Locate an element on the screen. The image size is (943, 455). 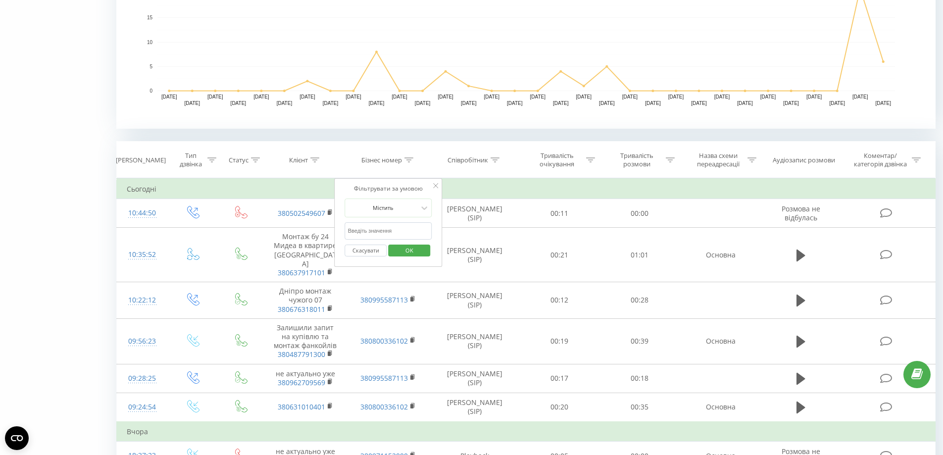
text: 5 is located at coordinates (151, 66).